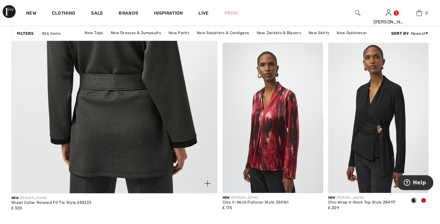 Image resolution: width=440 pixels, height=224 pixels. Describe the element at coordinates (388, 13) in the screenshot. I see `img: My Info` at that location.